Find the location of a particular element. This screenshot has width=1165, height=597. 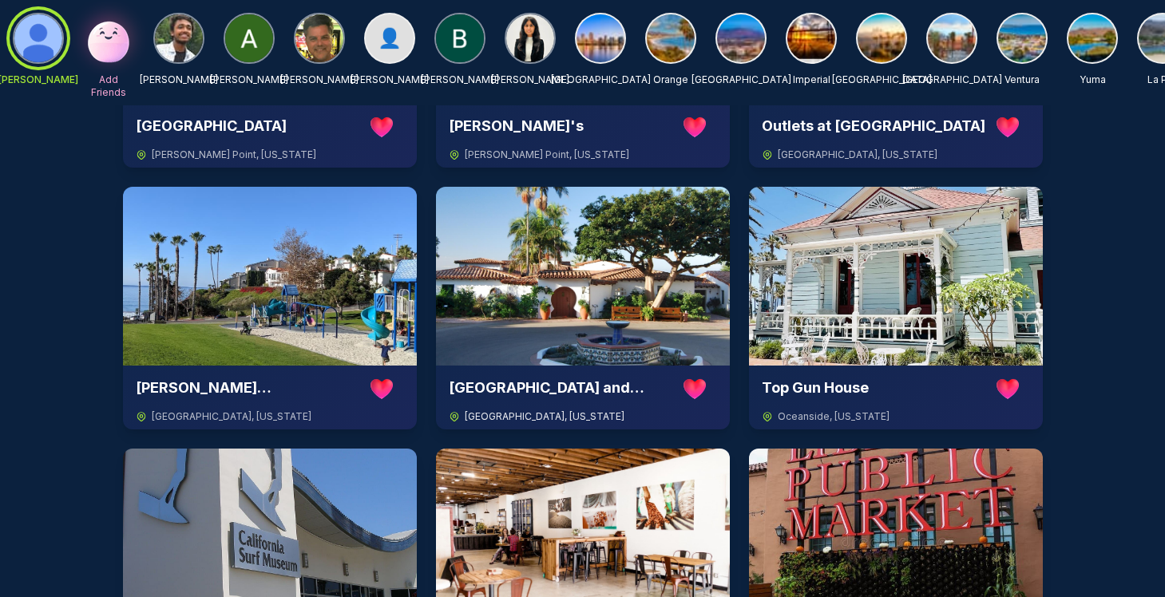

img: Top Gun House is located at coordinates (896, 276).